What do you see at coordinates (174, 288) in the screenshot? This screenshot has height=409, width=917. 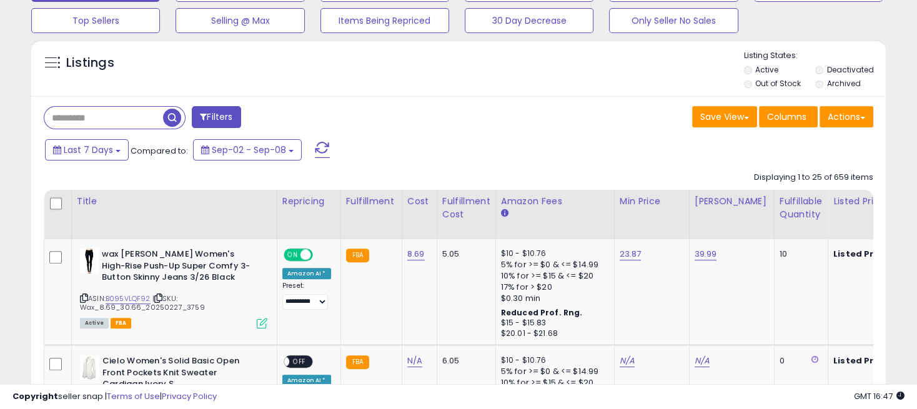 I see `div: ASIN:` at bounding box center [174, 288].